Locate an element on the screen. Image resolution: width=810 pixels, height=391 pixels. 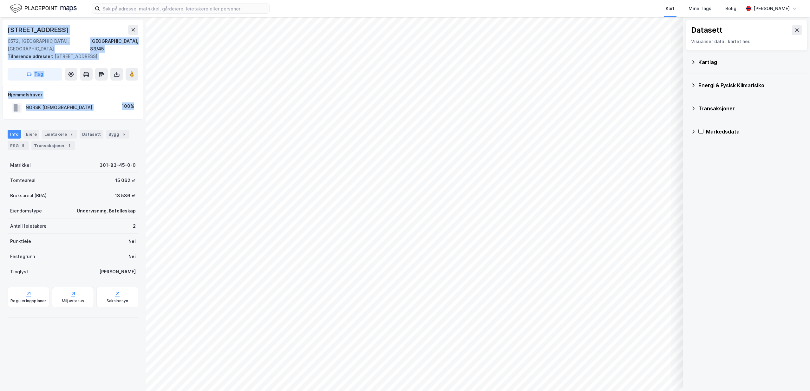
div: Saksinnsyn is located at coordinates (117, 301).